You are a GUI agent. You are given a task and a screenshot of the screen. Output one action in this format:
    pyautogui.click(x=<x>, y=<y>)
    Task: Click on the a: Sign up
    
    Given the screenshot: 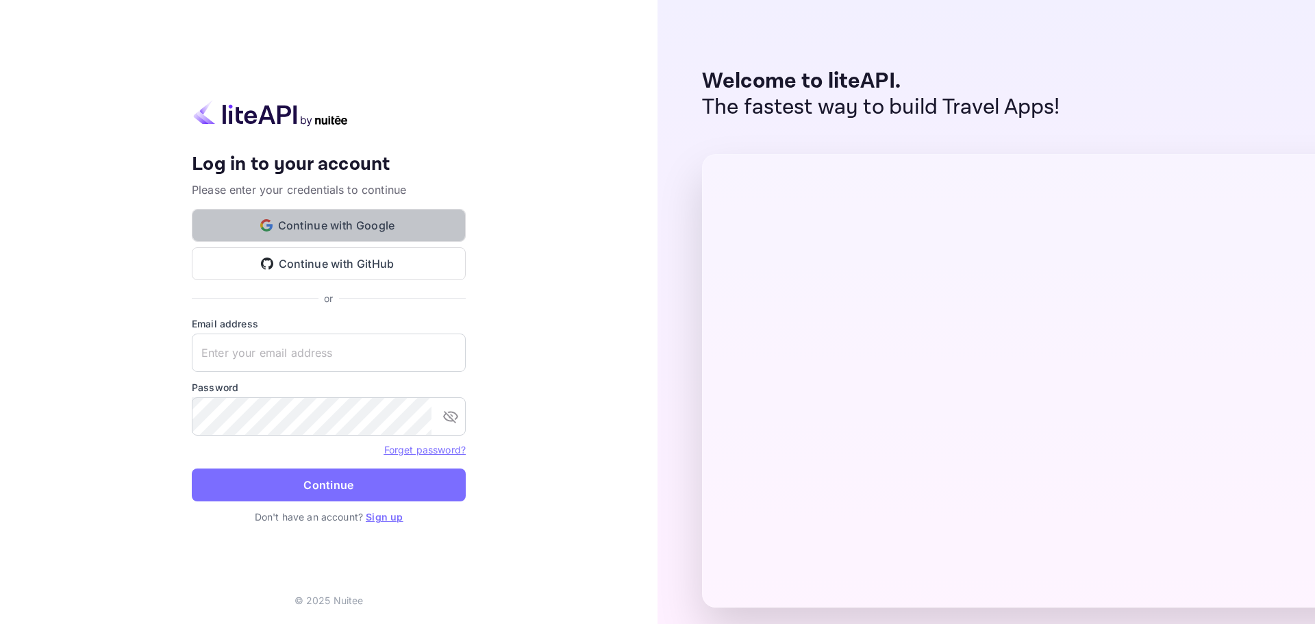 What is the action you would take?
    pyautogui.click(x=384, y=516)
    